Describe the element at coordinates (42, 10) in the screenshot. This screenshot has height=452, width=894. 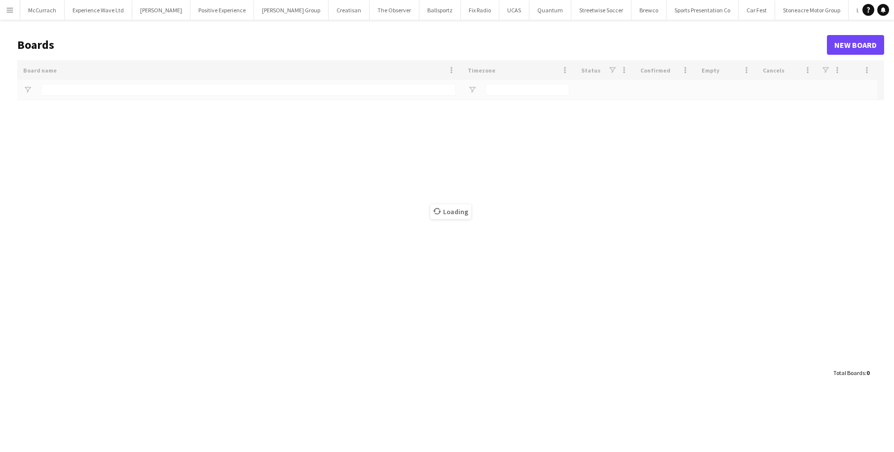
I see `button: McCurrach` at that location.